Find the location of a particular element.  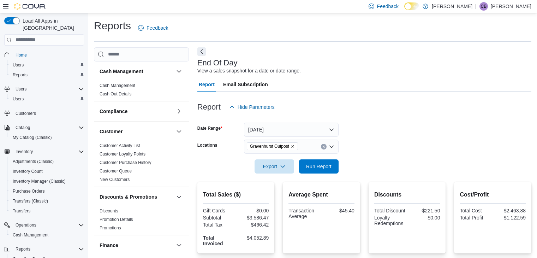

div: View a sales snapshot for a date or date range. is located at coordinates (249, 71).